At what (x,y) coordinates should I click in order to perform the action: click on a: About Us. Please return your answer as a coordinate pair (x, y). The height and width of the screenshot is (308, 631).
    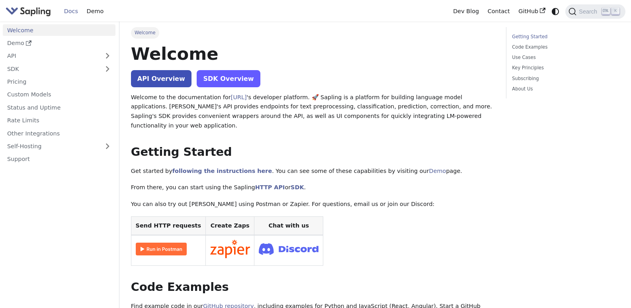
    Looking at the image, I should click on (564, 89).